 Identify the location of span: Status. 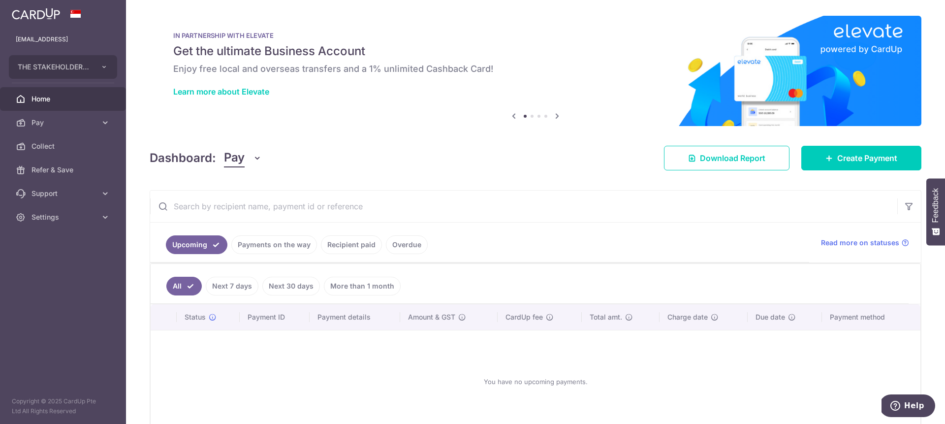
(195, 317).